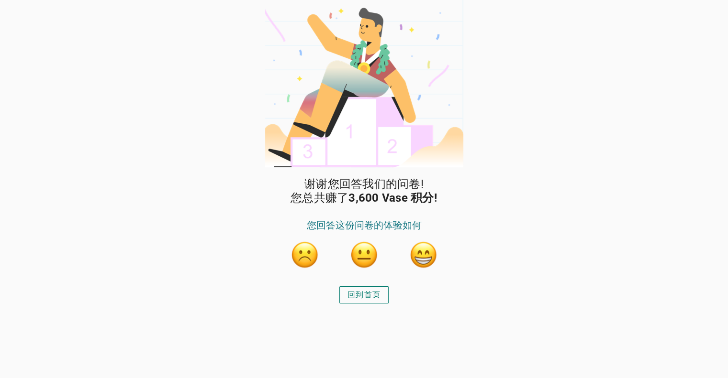 The height and width of the screenshot is (378, 728). I want to click on strong: 3,600 Vase 积分!, so click(393, 198).